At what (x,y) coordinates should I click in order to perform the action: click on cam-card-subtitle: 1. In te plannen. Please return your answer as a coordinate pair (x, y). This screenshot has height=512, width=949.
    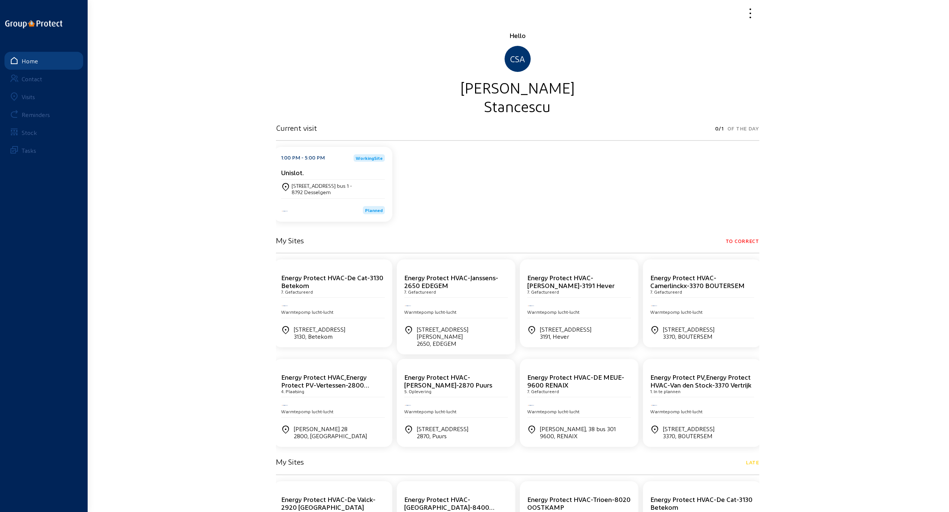
    Looking at the image, I should click on (665, 391).